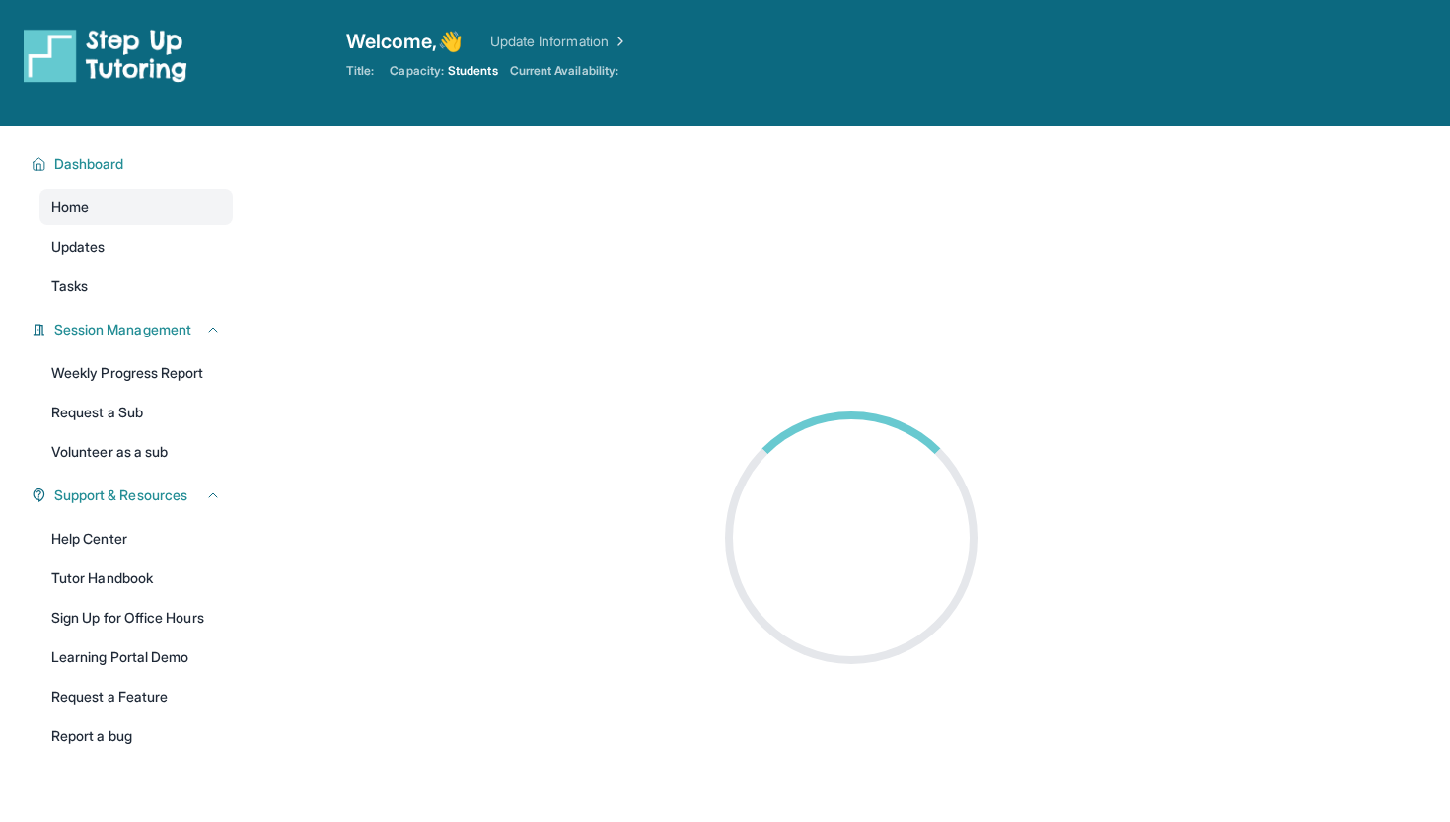 This screenshot has width=1450, height=822. Describe the element at coordinates (136, 736) in the screenshot. I see `a: Report a bug` at that location.